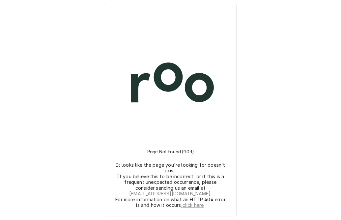  What do you see at coordinates (171, 168) in the screenshot?
I see `p: It looks like the page you're looking for doesn't exist.` at bounding box center [171, 168].